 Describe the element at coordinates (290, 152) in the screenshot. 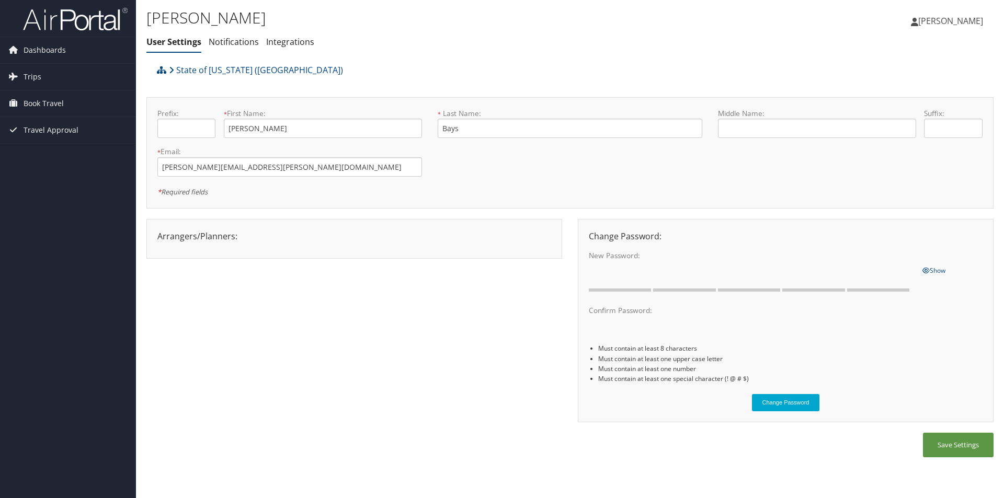

I see `label: Email:` at that location.